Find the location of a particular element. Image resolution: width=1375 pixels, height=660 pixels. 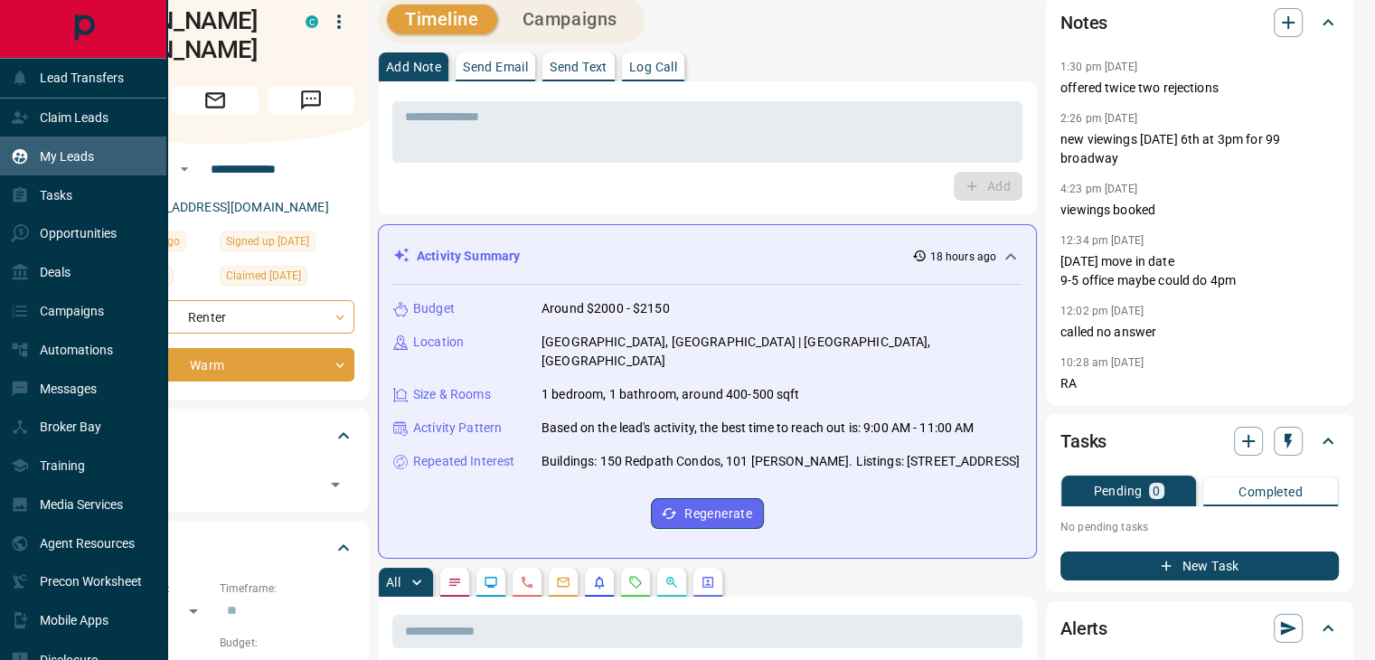

p: All is located at coordinates (393, 582).